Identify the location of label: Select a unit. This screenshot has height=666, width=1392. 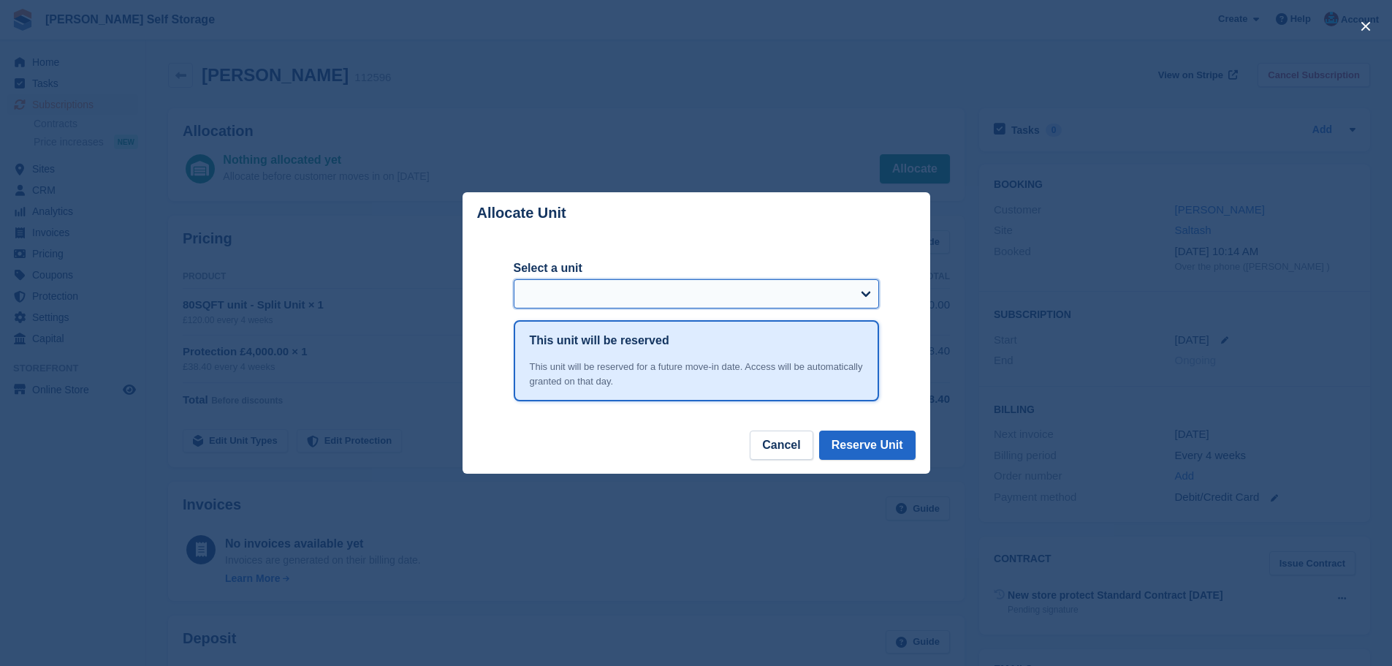
(697, 268).